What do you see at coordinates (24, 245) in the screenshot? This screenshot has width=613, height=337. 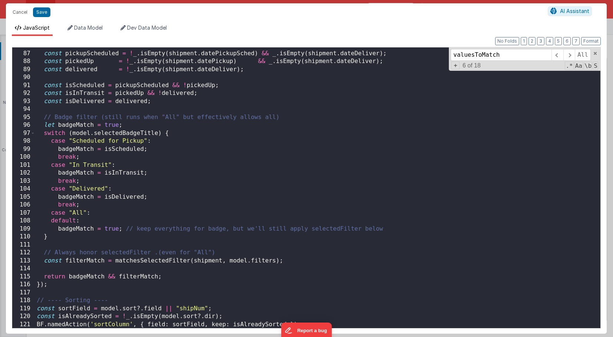 I see `div: 111` at bounding box center [24, 245].